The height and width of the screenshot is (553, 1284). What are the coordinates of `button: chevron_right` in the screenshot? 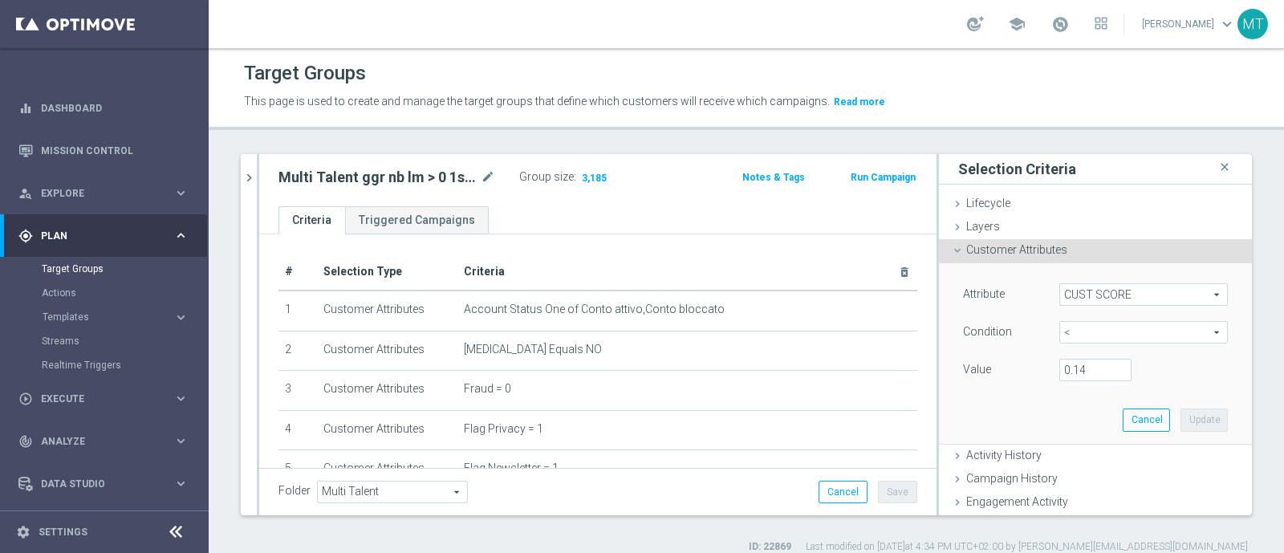 It's located at (249, 177).